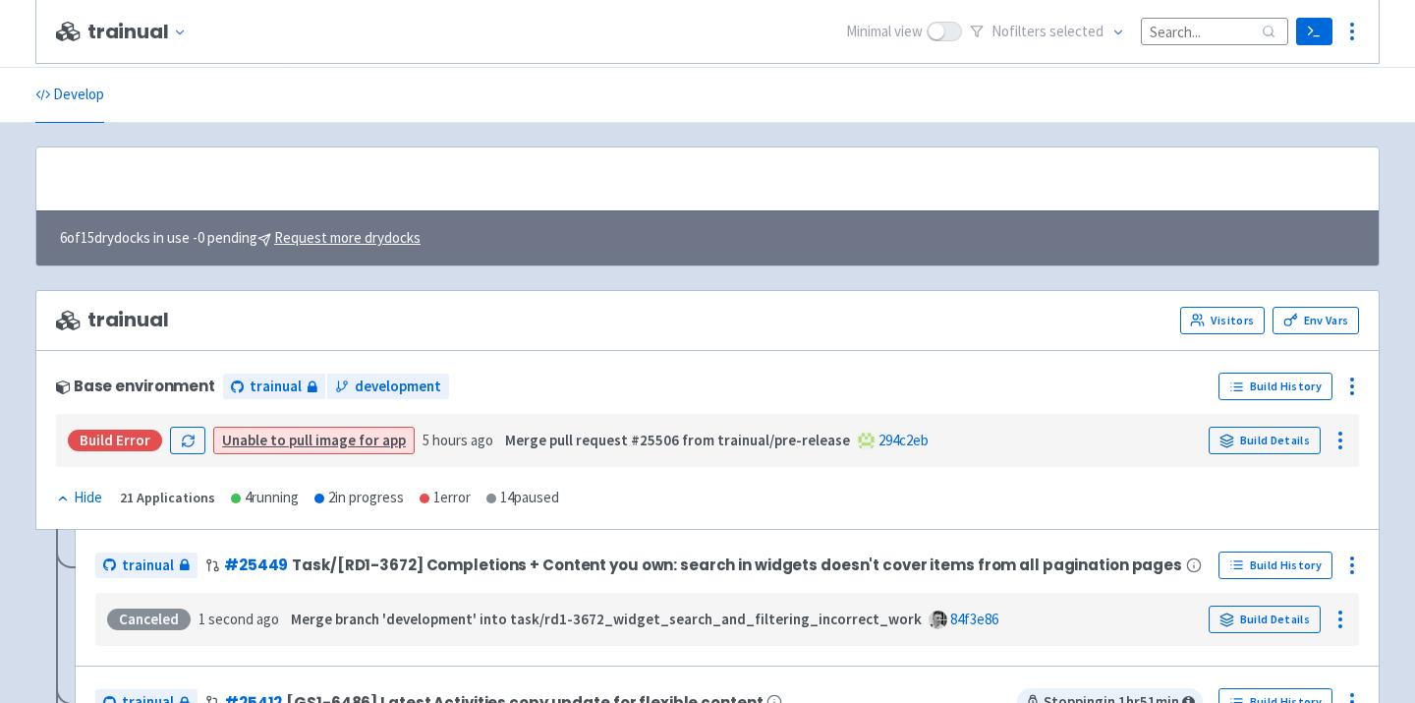  I want to click on span: selected, so click(1076, 30).